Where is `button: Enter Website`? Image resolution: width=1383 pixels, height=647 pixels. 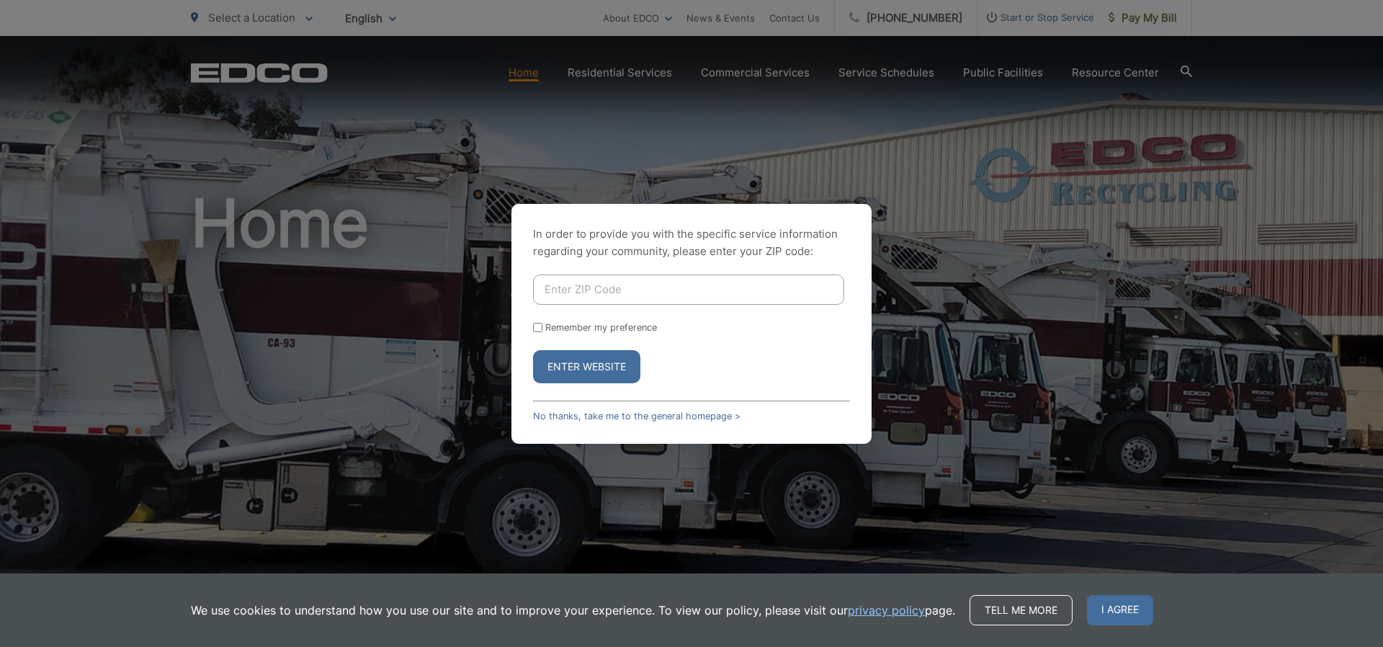
button: Enter Website is located at coordinates (586, 367).